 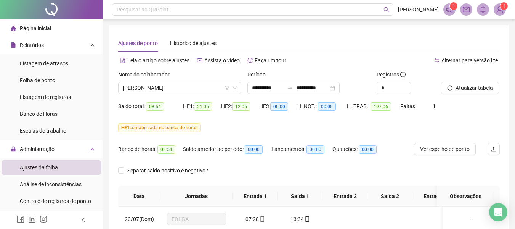 What do you see at coordinates (297, 219) in the screenshot?
I see `span: 13:34` at bounding box center [297, 219].